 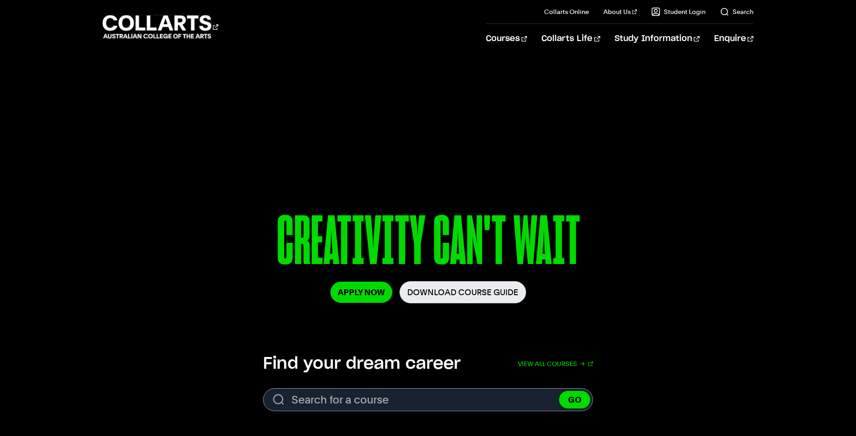 What do you see at coordinates (506, 39) in the screenshot?
I see `a: Courses` at bounding box center [506, 39].